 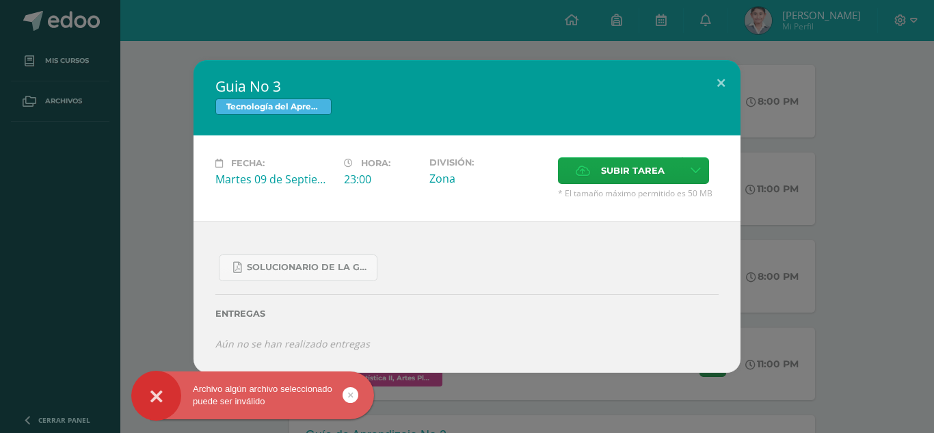 I want to click on div: Archivo algún archivo seleccionado puede ser inválido, so click(x=252, y=395).